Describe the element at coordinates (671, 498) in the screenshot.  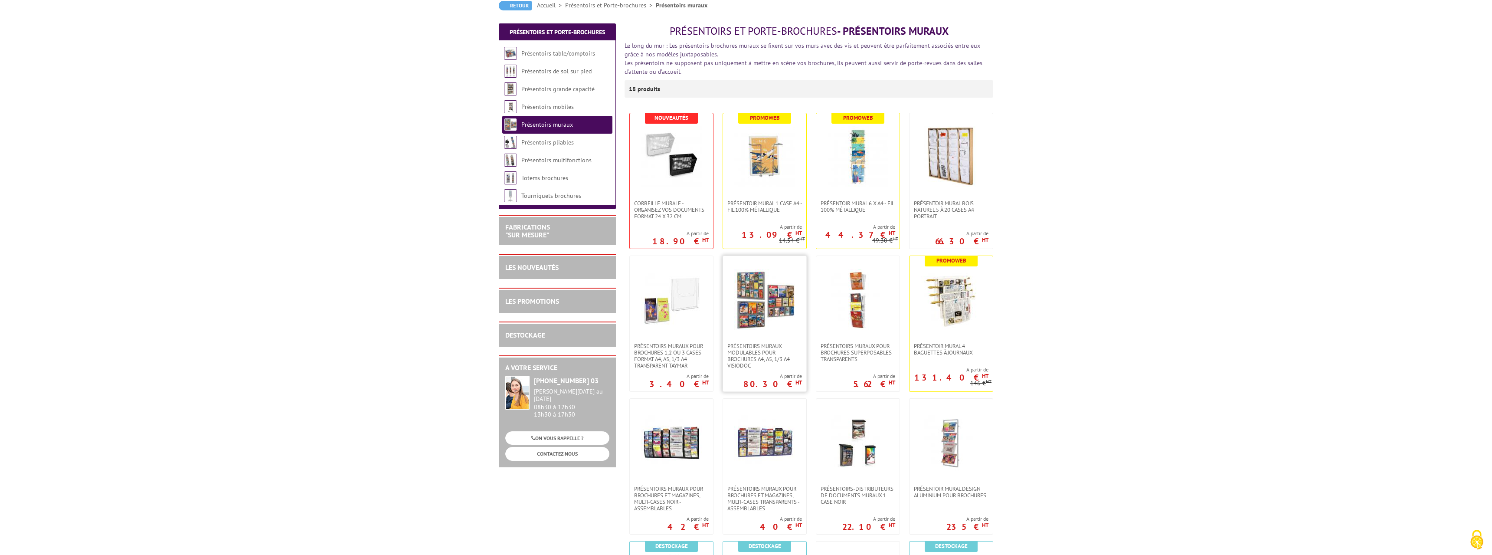
I see `span: PRÉSENTOIRS MURAUX POUR BROCHURES ET MAGAZINES, MULTI-CASES NOIR - ASSEMBLABLES` at that location.